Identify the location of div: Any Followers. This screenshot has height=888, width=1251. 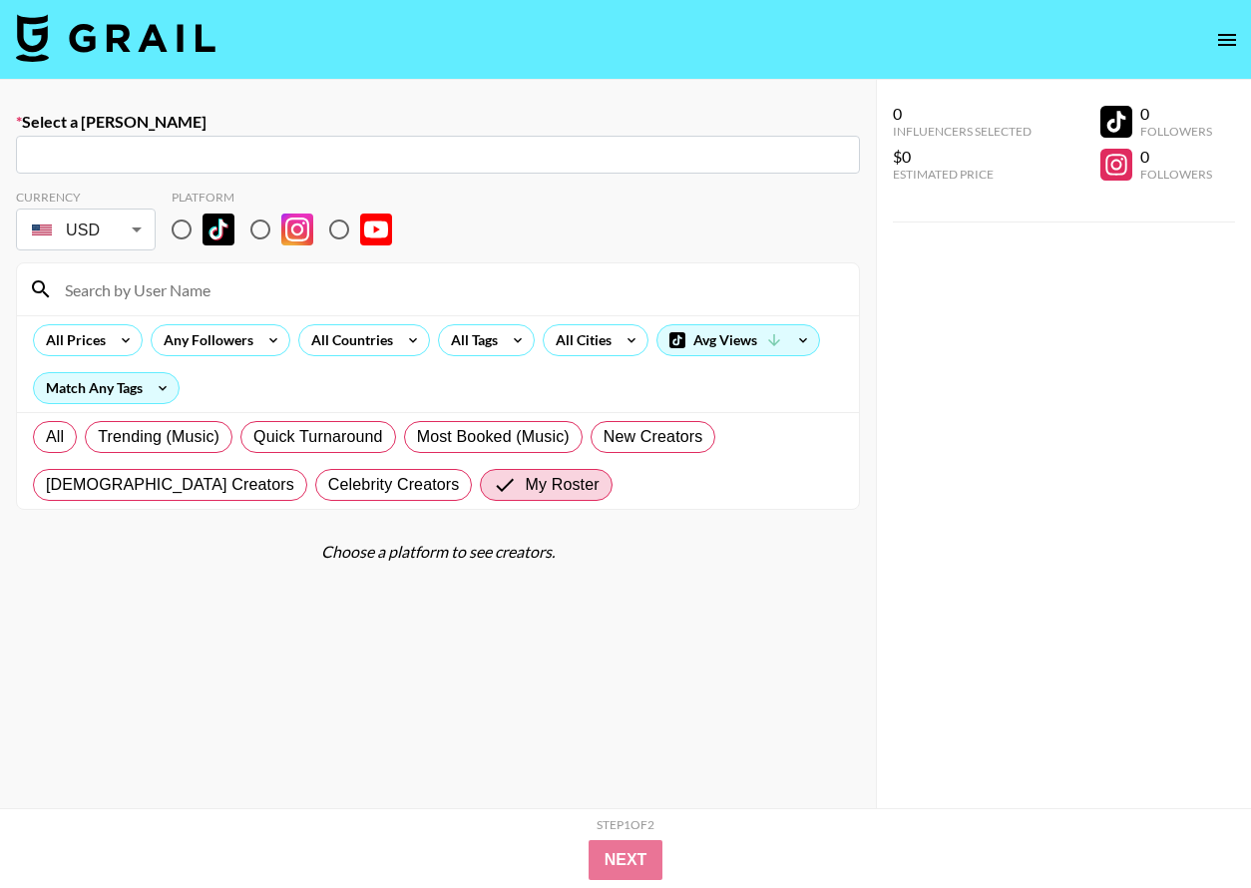
(205, 340).